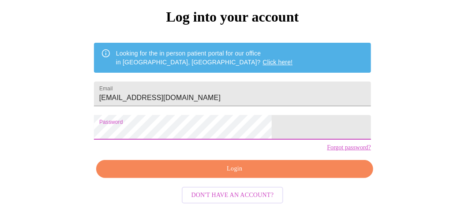 The image size is (465, 208). Describe the element at coordinates (233, 196) in the screenshot. I see `span: Don't have an account?` at that location.